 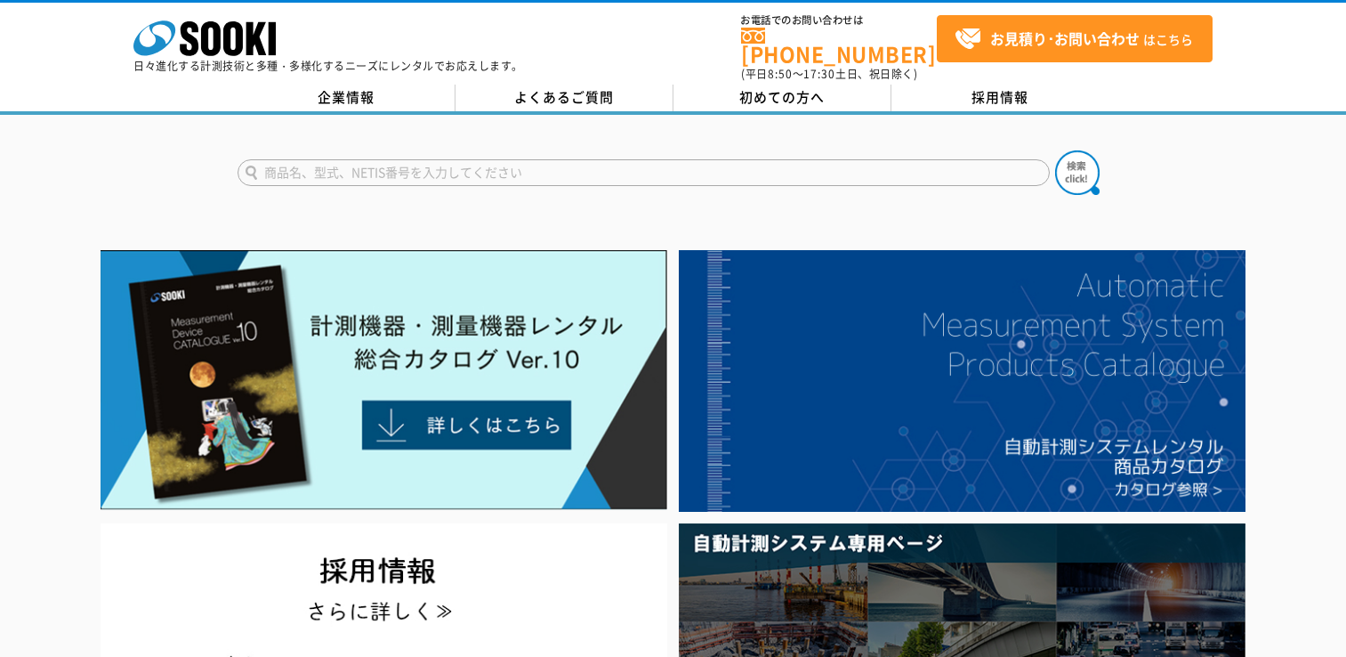 I want to click on a: 企業情報, so click(x=346, y=98).